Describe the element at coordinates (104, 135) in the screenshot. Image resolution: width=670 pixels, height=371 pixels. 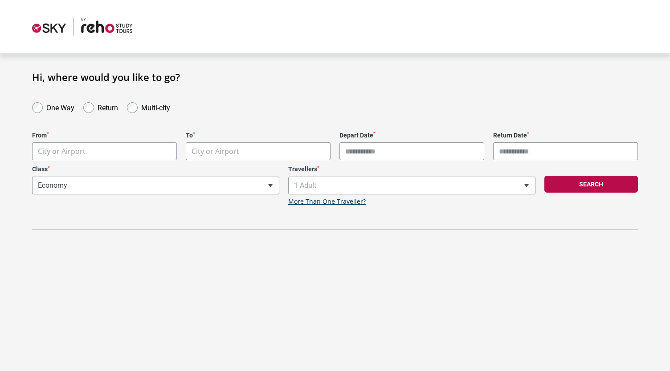
I see `label: From` at that location.